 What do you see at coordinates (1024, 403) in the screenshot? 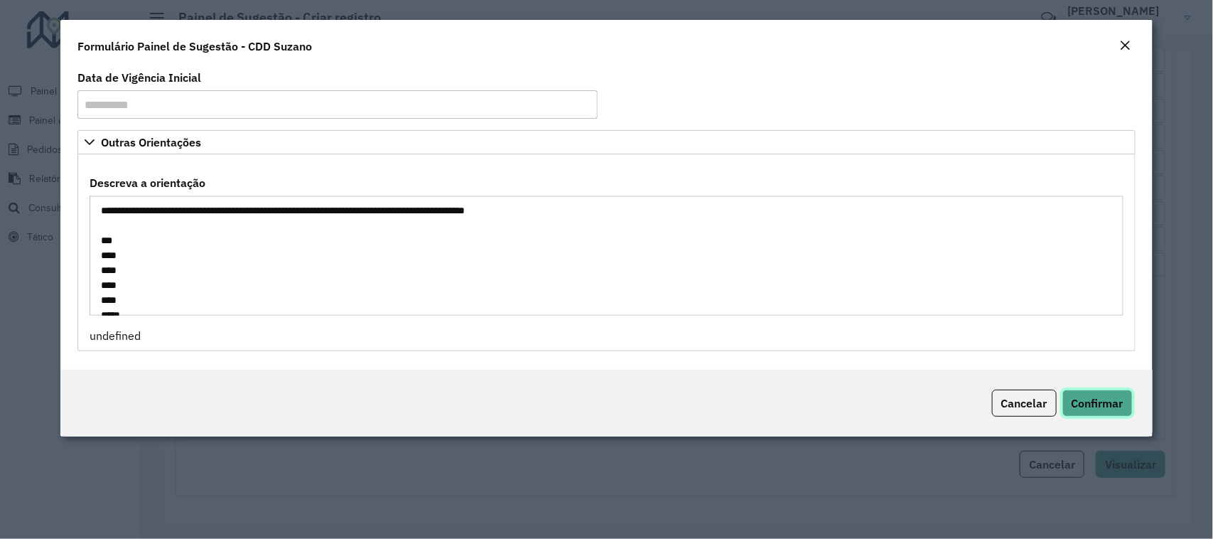
I see `button: Cancelar` at bounding box center [1024, 403].